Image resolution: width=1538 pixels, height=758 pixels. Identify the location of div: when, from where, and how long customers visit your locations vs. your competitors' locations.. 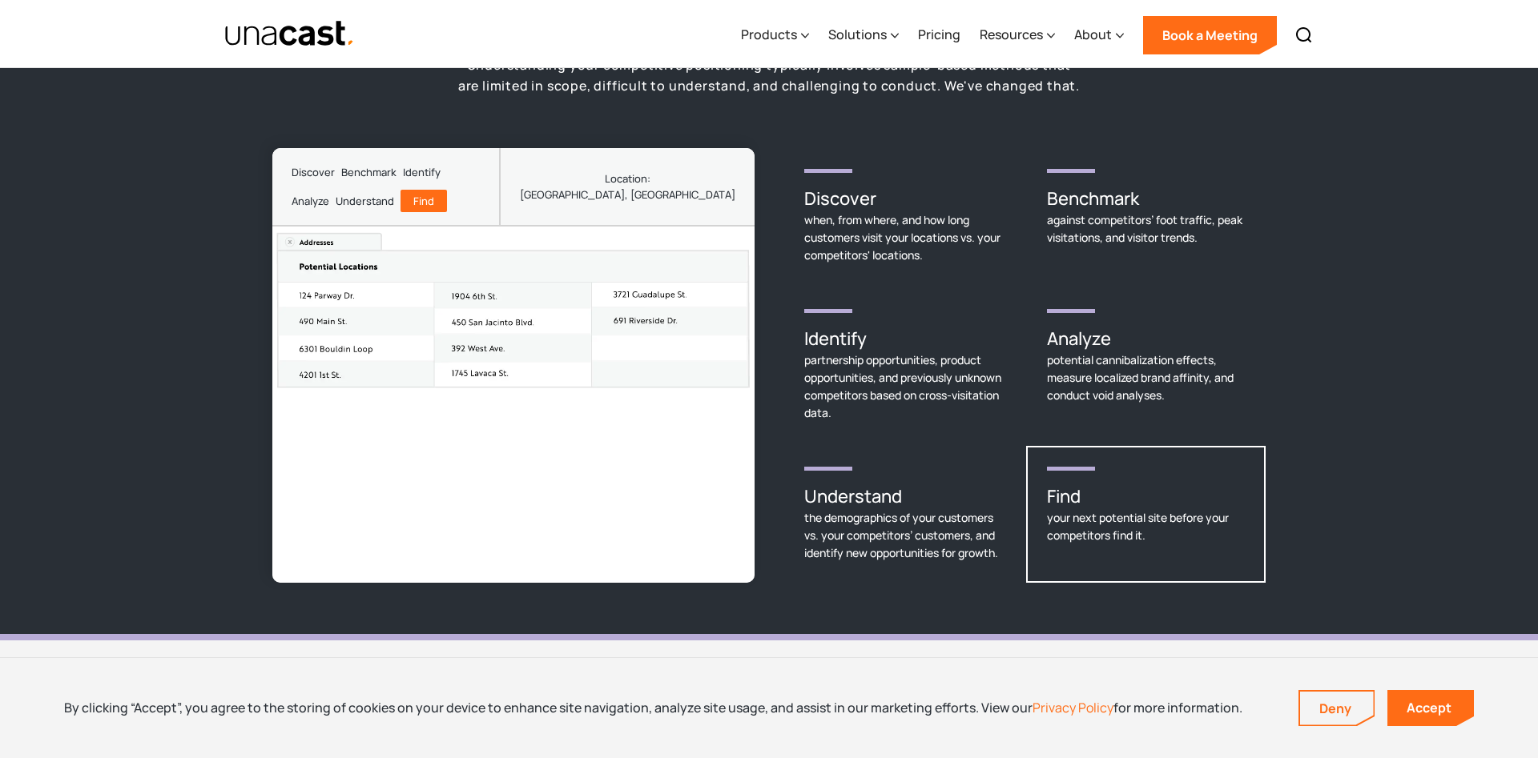
(903, 238).